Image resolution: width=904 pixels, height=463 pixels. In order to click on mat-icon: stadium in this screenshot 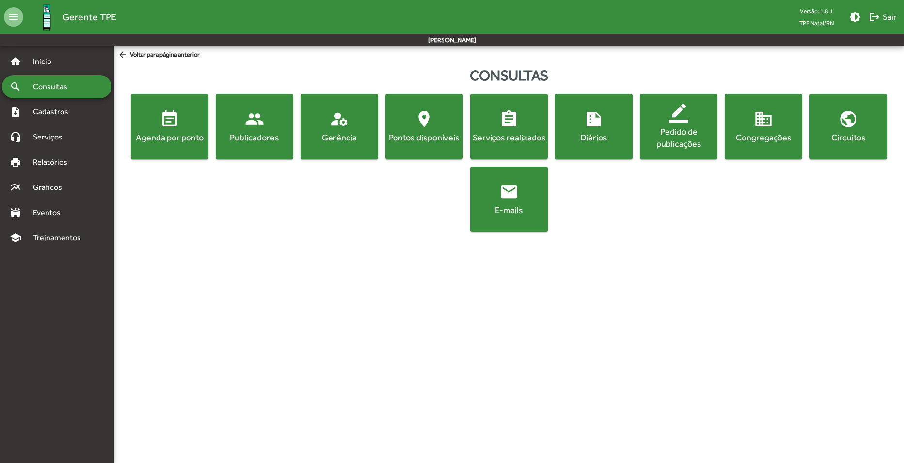, I will do `click(16, 213)`.